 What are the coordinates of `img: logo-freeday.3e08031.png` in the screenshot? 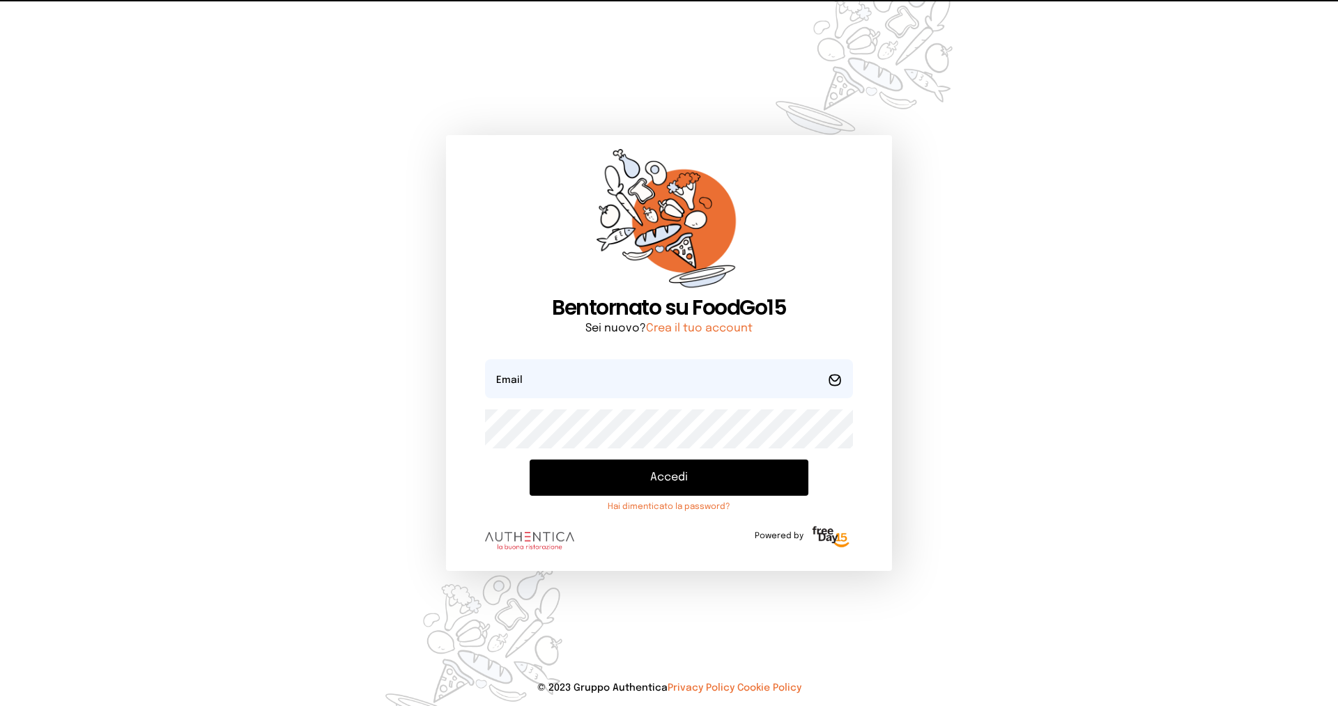 It's located at (830, 538).